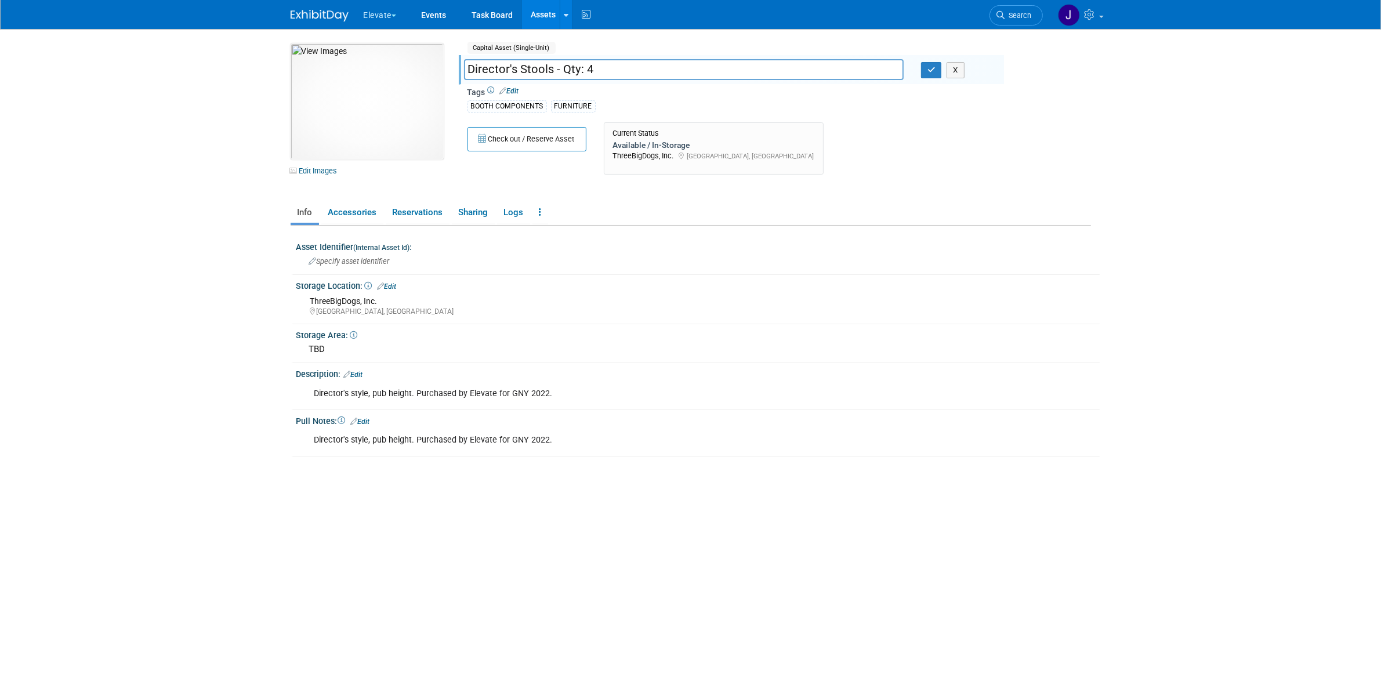  What do you see at coordinates (1018, 15) in the screenshot?
I see `span: Search` at bounding box center [1018, 15].